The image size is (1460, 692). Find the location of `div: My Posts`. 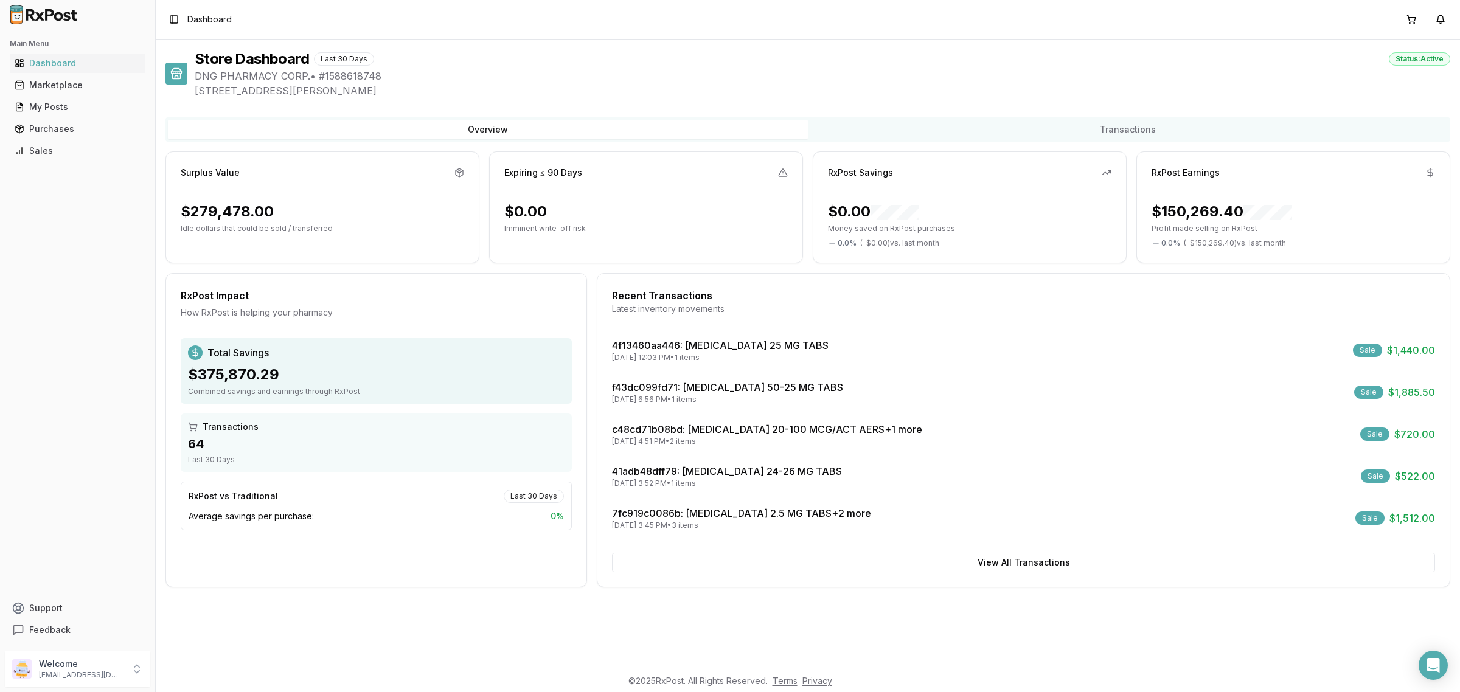

div: My Posts is located at coordinates (77, 107).